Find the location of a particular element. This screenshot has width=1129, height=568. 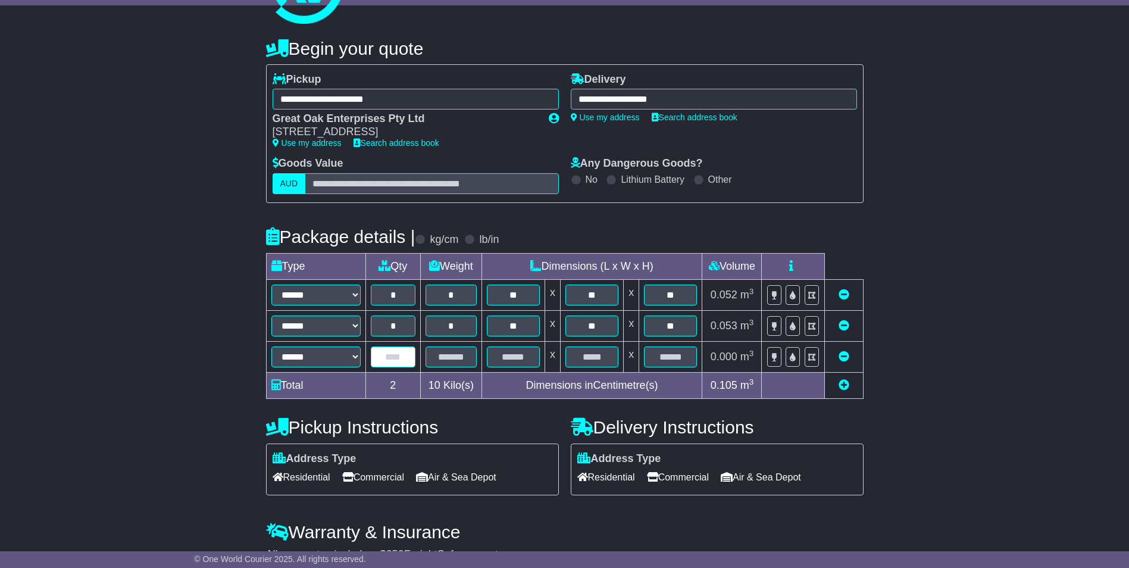

td: Kilo(s) is located at coordinates (451, 385).